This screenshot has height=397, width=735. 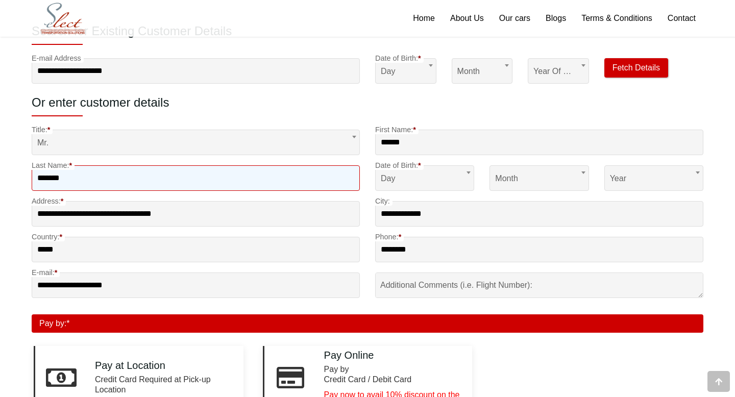 What do you see at coordinates (49, 201) in the screenshot?
I see `label: Address:` at bounding box center [49, 201].